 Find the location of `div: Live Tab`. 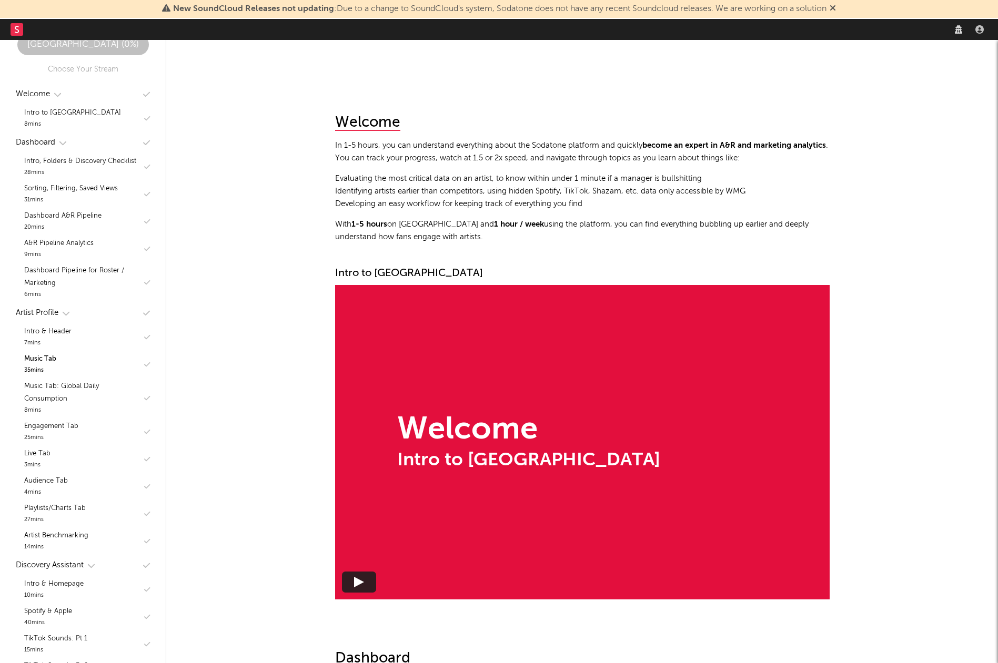

div: Live Tab is located at coordinates (37, 454).